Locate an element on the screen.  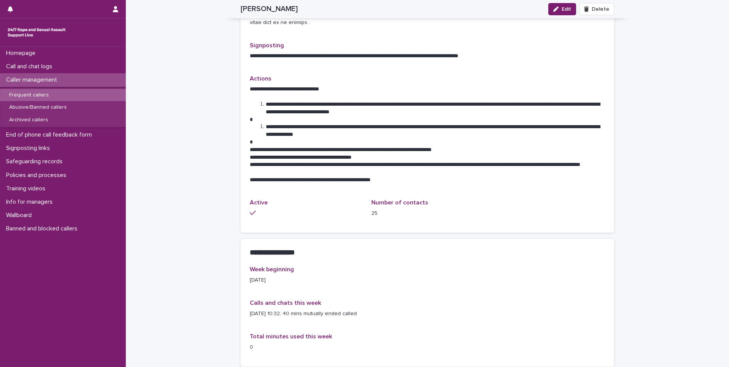
button: Edit is located at coordinates (562, 9).